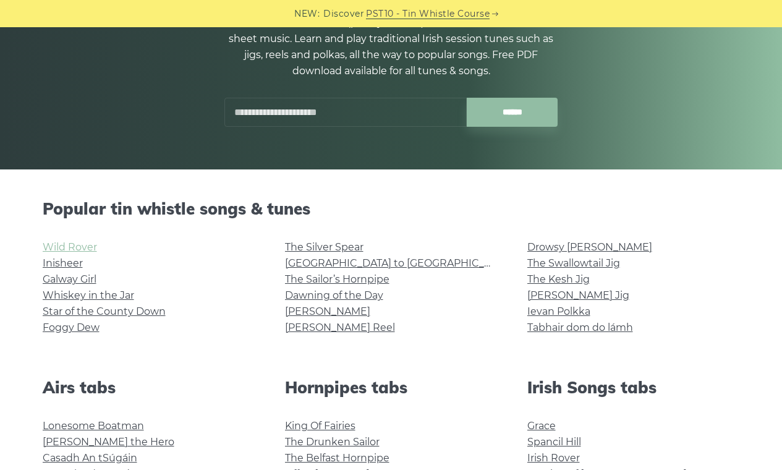  Describe the element at coordinates (307, 14) in the screenshot. I see `span: NEW:` at that location.